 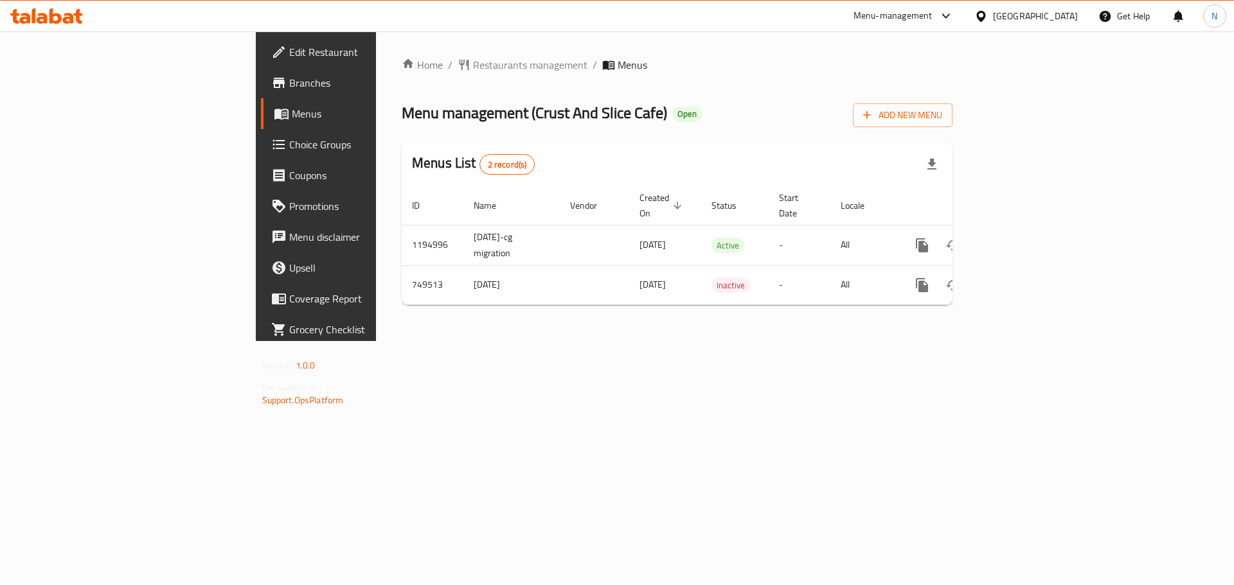 What do you see at coordinates (361, 299) in the screenshot?
I see `a: Coverage Report` at bounding box center [361, 299].